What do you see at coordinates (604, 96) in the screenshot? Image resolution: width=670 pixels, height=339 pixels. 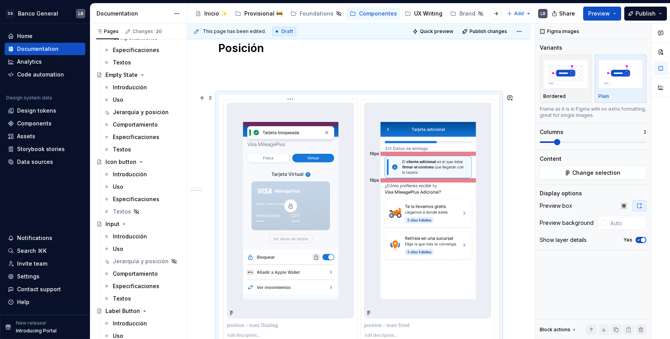 I see `p: Plain` at bounding box center [604, 96].